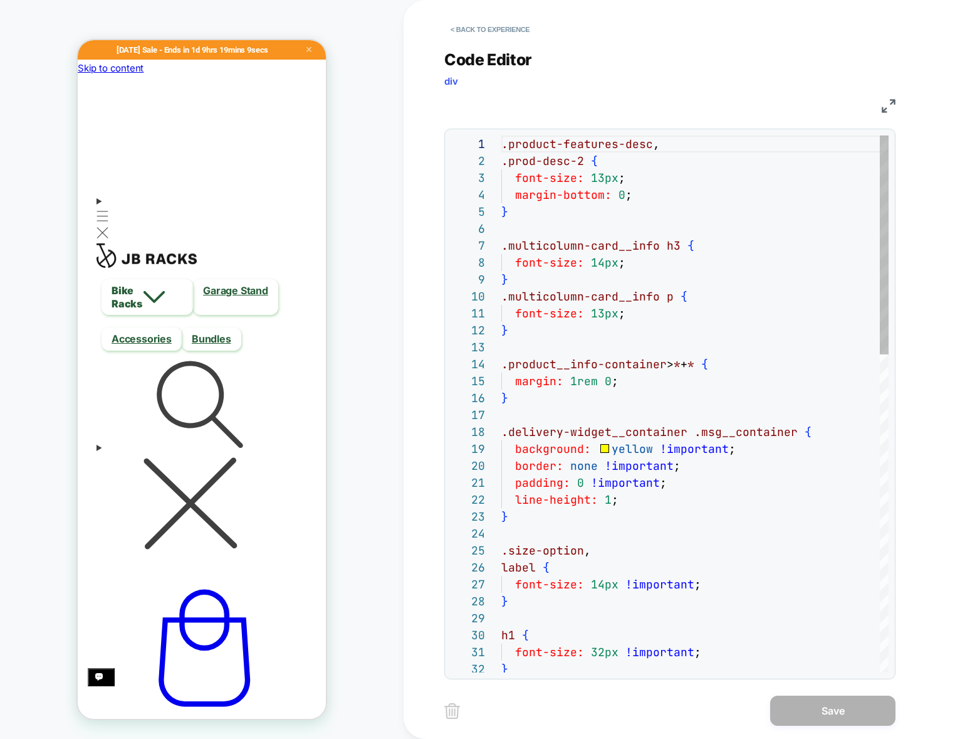 Image resolution: width=955 pixels, height=739 pixels. I want to click on div: 9, so click(468, 279).